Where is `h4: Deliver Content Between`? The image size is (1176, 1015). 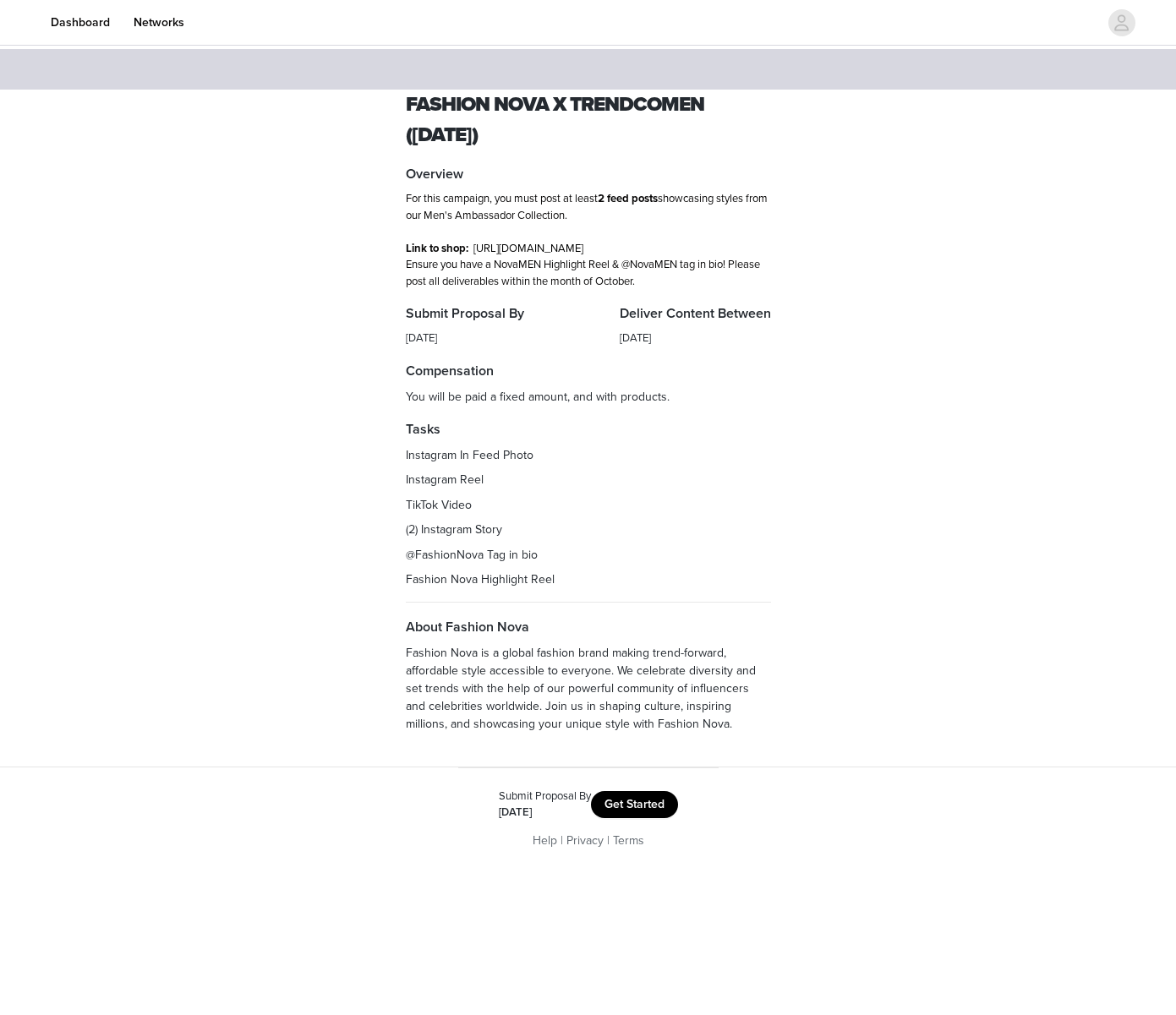 h4: Deliver Content Between is located at coordinates (694, 314).